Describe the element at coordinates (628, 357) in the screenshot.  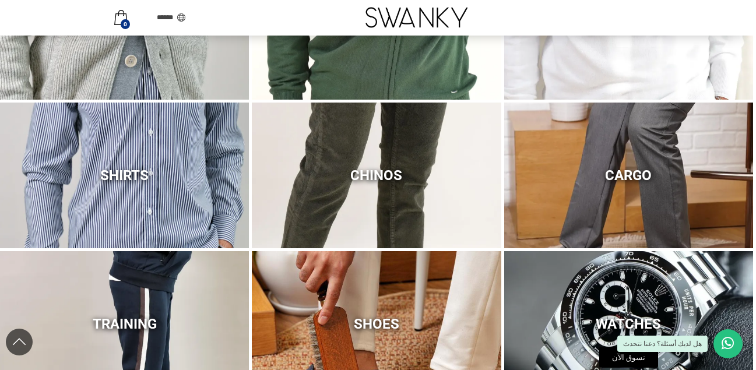
I see `span: تسوق الآن` at that location.